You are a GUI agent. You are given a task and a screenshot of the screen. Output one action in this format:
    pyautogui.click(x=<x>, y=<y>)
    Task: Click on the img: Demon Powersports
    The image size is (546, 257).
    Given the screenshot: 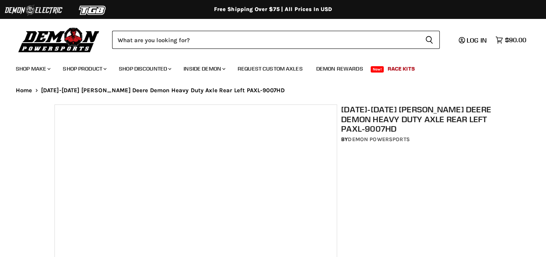 What is the action you would take?
    pyautogui.click(x=59, y=39)
    